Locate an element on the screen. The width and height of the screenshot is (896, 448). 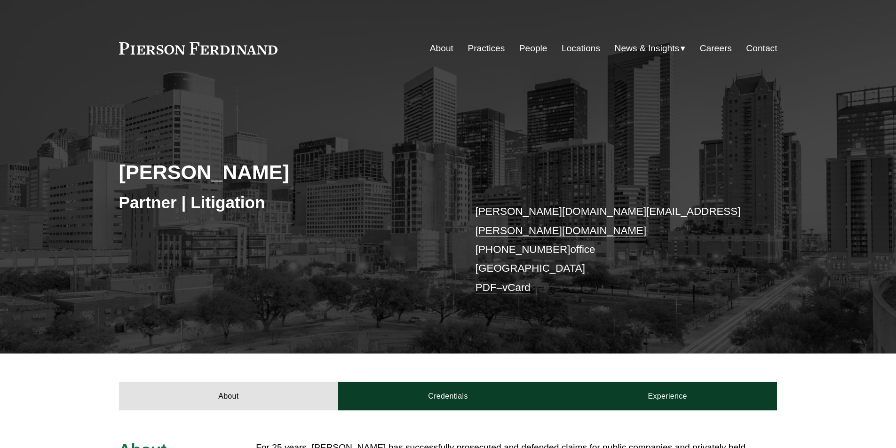
h3: Partner | Litigation is located at coordinates (284, 203).